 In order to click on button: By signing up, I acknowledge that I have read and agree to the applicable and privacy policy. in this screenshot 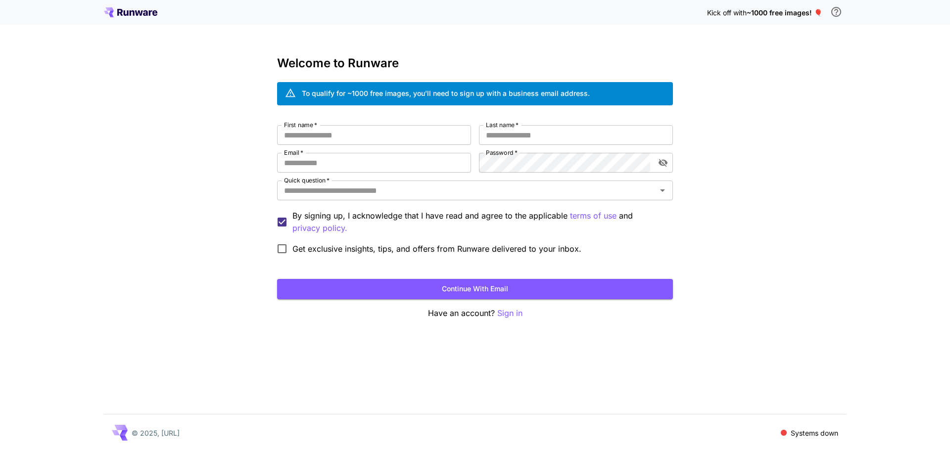, I will do `click(593, 216)`.